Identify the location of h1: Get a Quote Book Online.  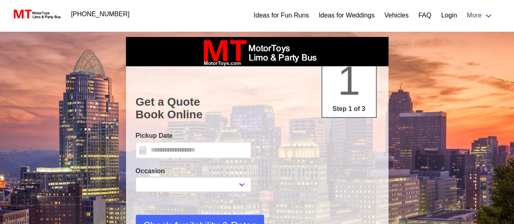
(257, 108).